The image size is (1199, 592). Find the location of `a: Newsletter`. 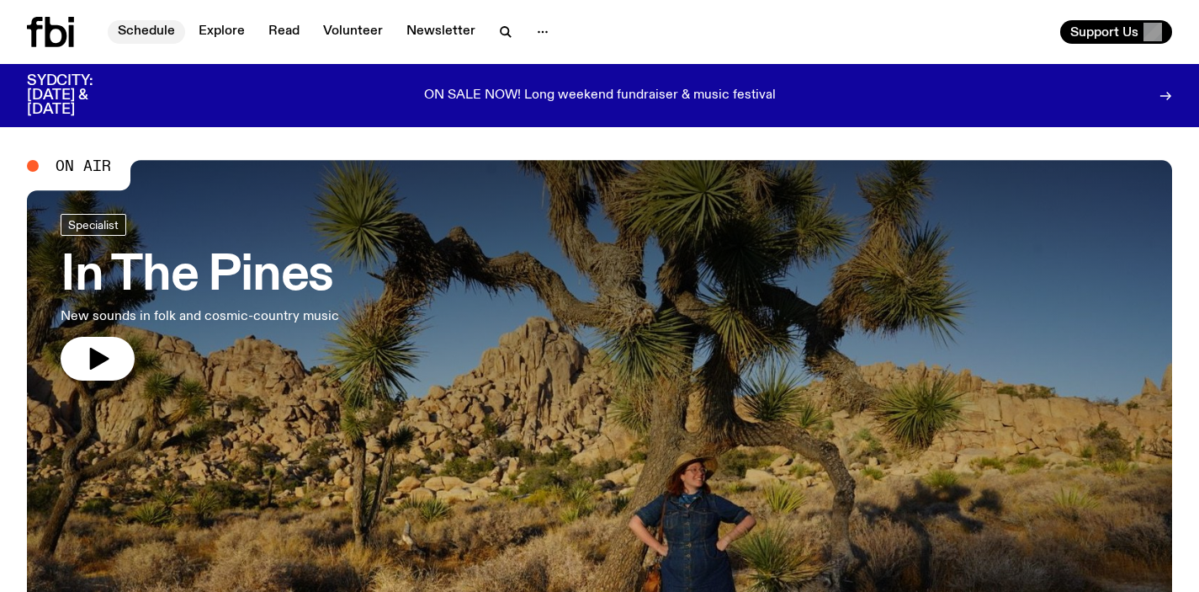

a: Newsletter is located at coordinates (441, 32).